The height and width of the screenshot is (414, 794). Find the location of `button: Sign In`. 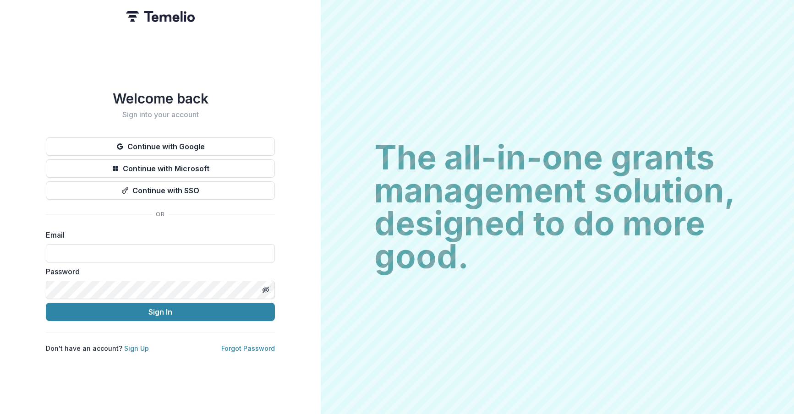

button: Sign In is located at coordinates (160, 312).